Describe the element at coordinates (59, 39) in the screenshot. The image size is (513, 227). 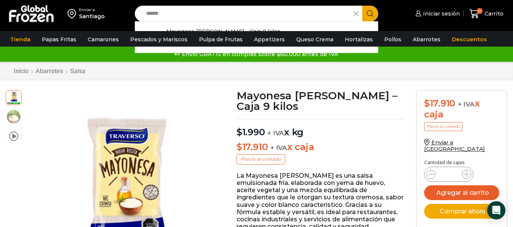
I see `a: Papas Fritas` at that location.